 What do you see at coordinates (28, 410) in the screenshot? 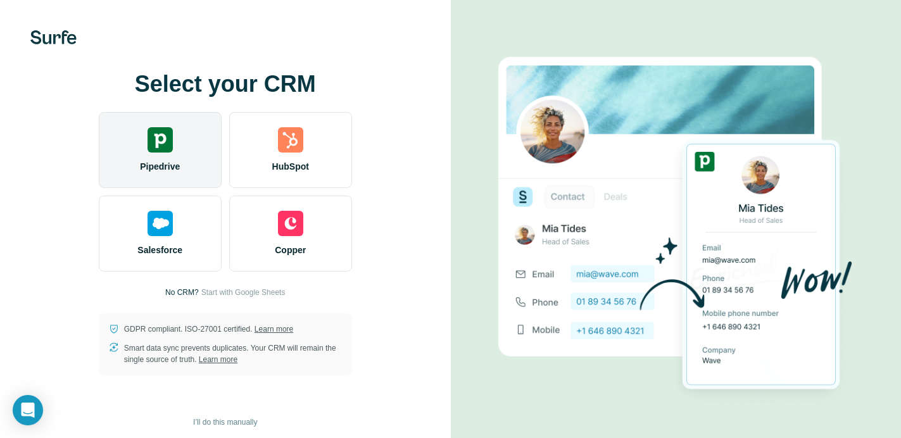
I see `div: Open Intercom Messenger` at bounding box center [28, 410].